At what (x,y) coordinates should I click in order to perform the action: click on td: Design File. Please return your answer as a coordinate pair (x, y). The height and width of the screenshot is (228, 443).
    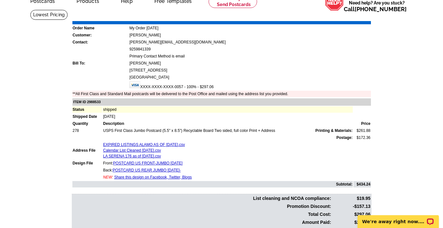
    Looking at the image, I should click on (87, 163).